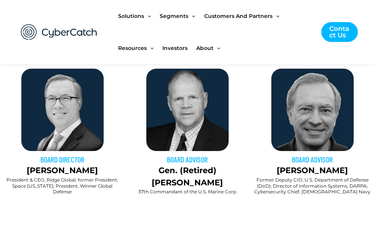 The image size is (375, 225). I want to click on h3: BOARD DIRECTOR, so click(63, 159).